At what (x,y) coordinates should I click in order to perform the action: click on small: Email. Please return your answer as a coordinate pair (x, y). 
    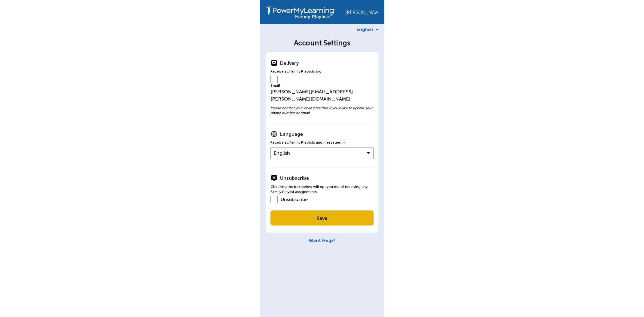
    Looking at the image, I should click on (322, 85).